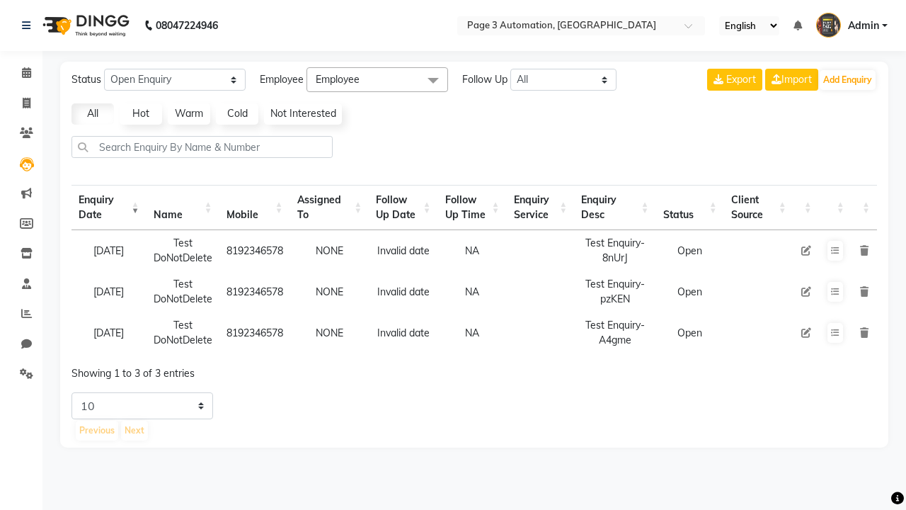 The height and width of the screenshot is (510, 906). I want to click on th: Enquiry Service : activate to sort column ascending, so click(541, 207).